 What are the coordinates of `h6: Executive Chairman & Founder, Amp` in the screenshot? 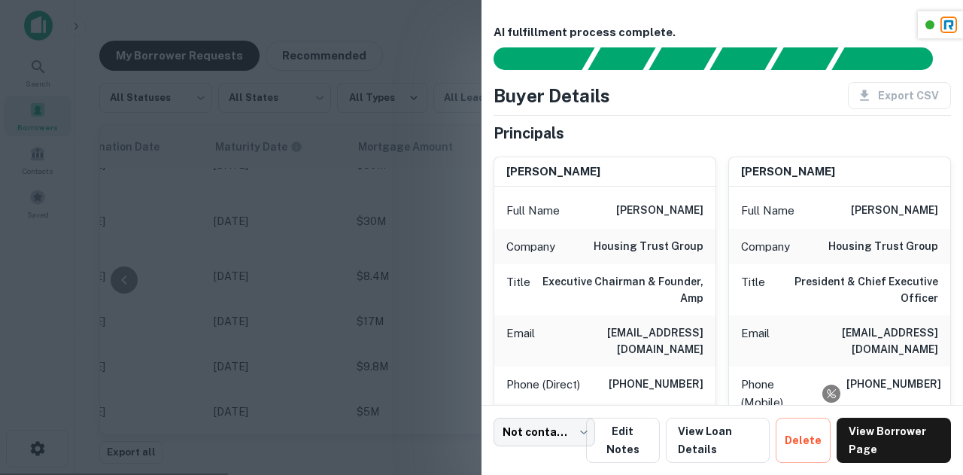 It's located at (620, 290).